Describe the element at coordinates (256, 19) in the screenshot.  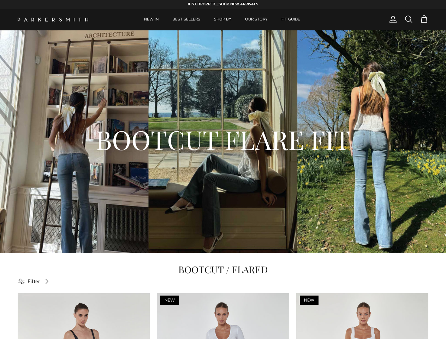
I see `a: OUR STORY` at that location.